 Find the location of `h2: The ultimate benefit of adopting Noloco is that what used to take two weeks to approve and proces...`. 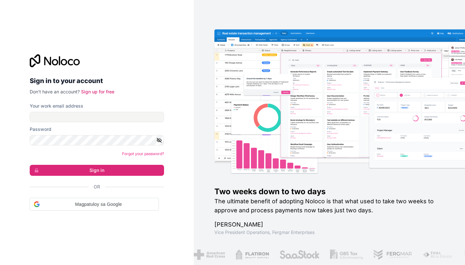

h2: The ultimate benefit of adopting Noloco is that what used to take two weeks to approve and proces... is located at coordinates (329, 206).